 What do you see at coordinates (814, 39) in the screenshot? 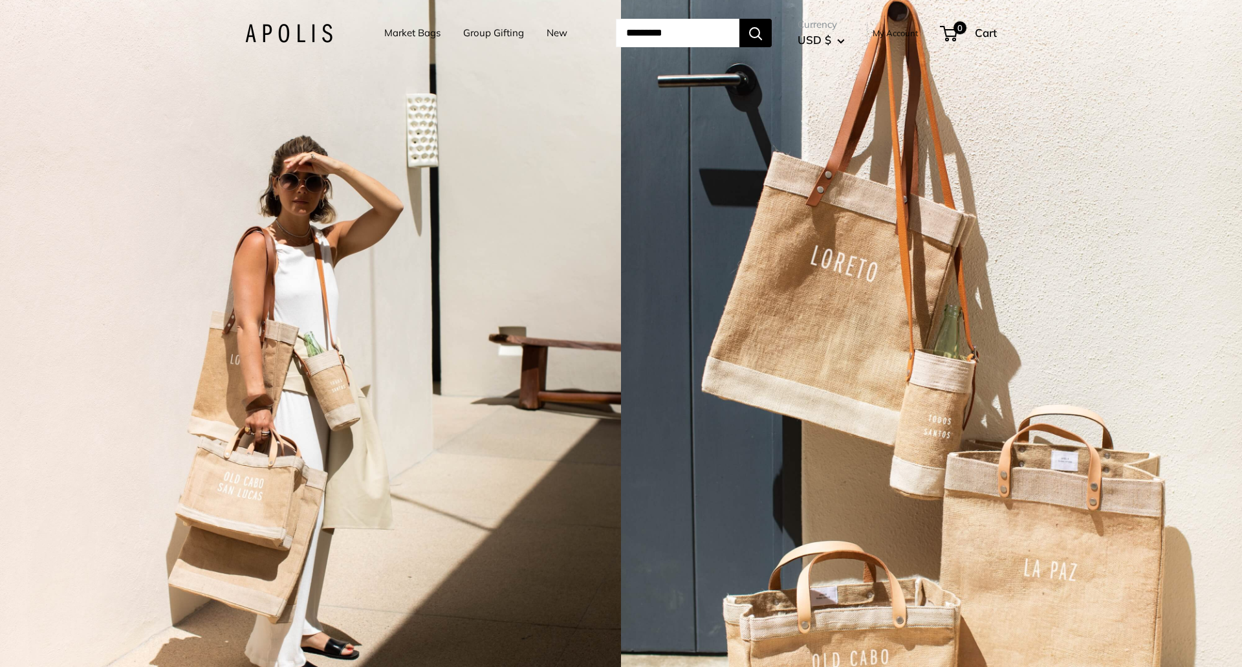
I see `span: USD $` at bounding box center [814, 39].